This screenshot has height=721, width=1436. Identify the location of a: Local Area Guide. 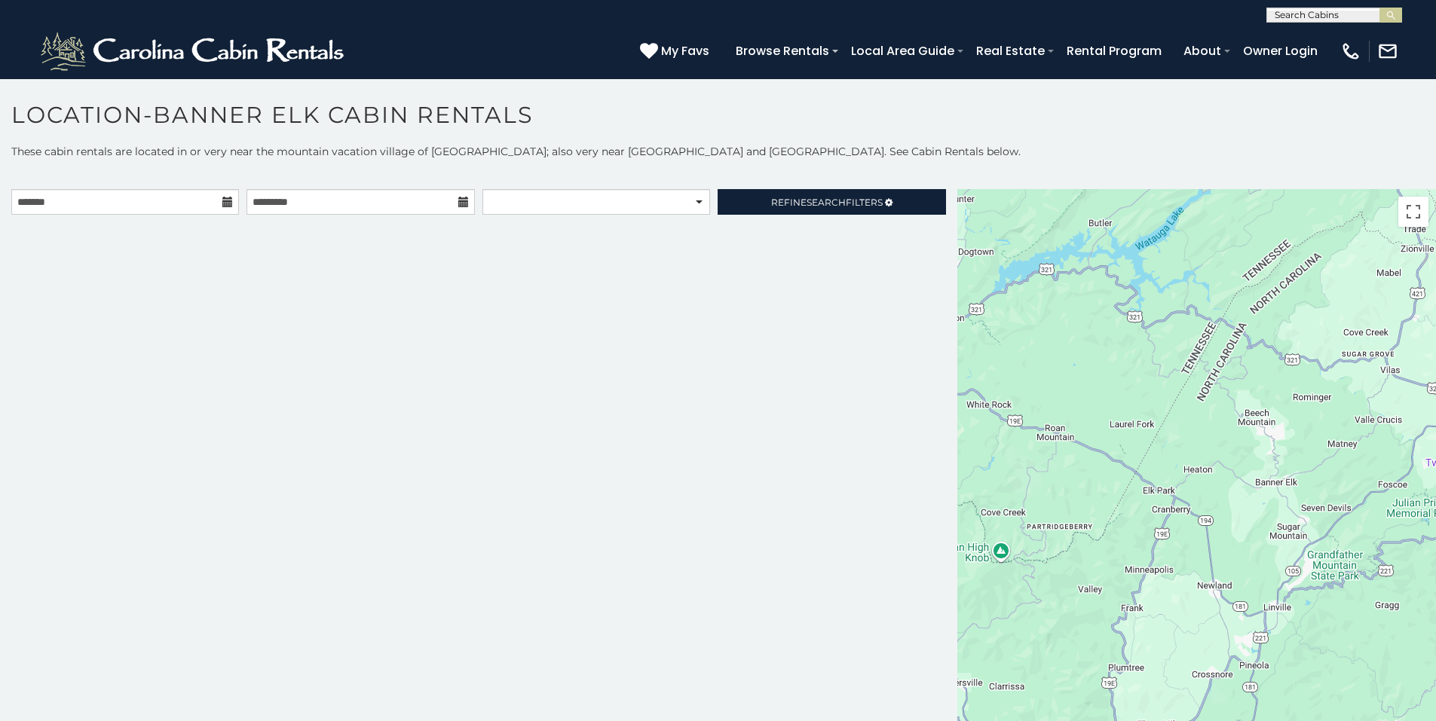
(902, 51).